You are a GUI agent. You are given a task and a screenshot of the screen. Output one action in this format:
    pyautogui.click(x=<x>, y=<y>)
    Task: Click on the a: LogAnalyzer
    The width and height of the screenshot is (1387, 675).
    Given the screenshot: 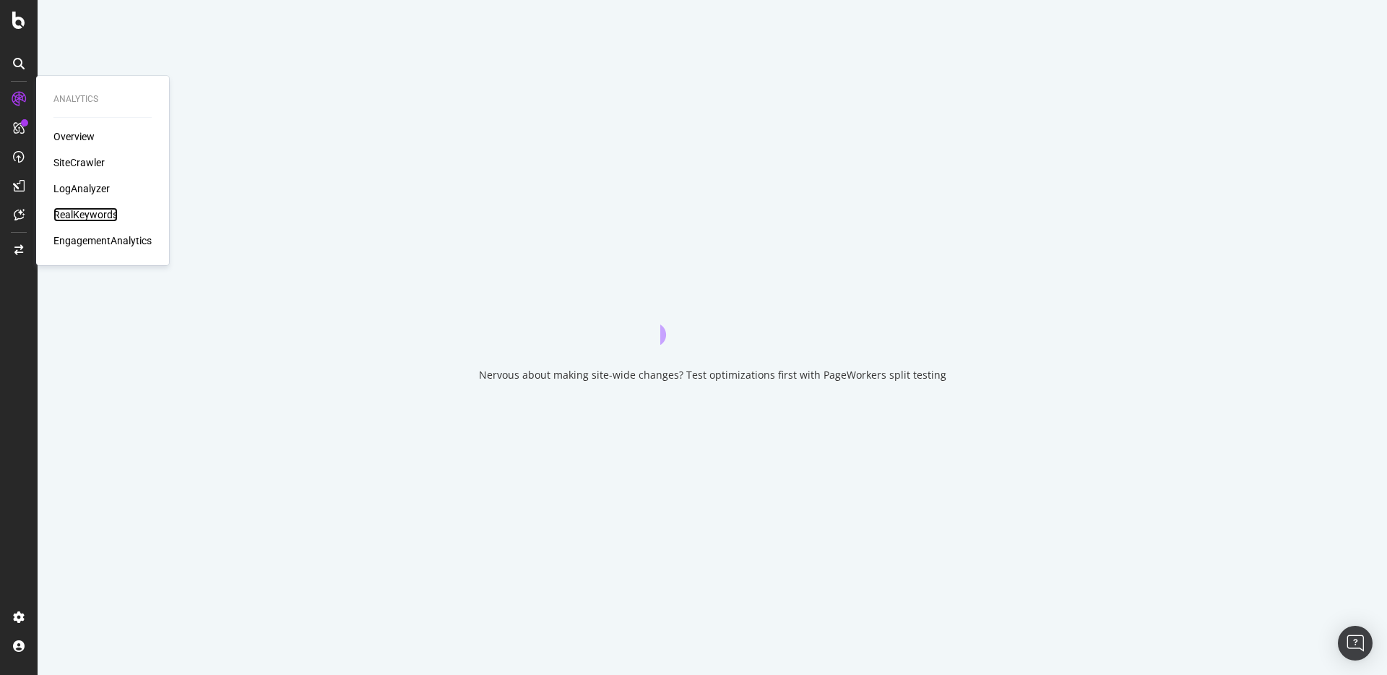 What is the action you would take?
    pyautogui.click(x=82, y=189)
    